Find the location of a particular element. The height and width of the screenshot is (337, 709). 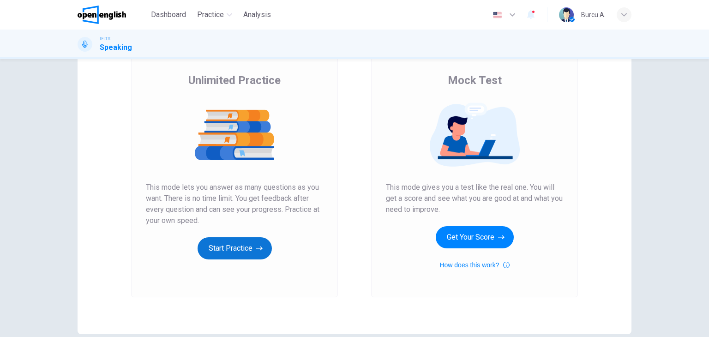

div: Burcu A. is located at coordinates (593, 15).